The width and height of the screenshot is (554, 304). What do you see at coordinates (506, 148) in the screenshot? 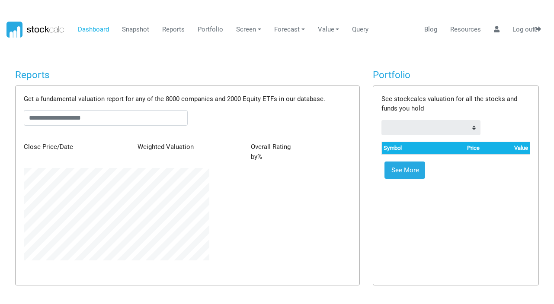
I see `th: Value` at bounding box center [506, 148].